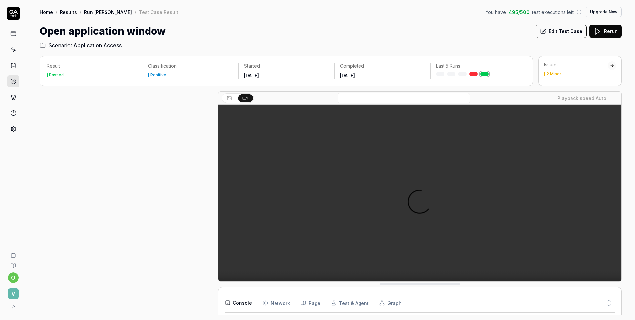 This screenshot has height=320, width=635. I want to click on p: Started, so click(286, 66).